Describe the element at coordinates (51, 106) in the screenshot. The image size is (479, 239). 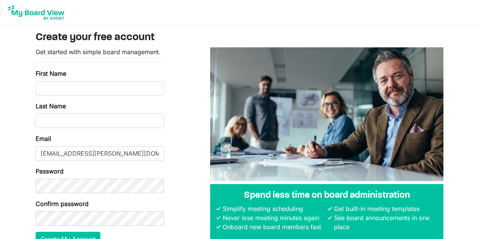
I see `label: Last Name` at that location.